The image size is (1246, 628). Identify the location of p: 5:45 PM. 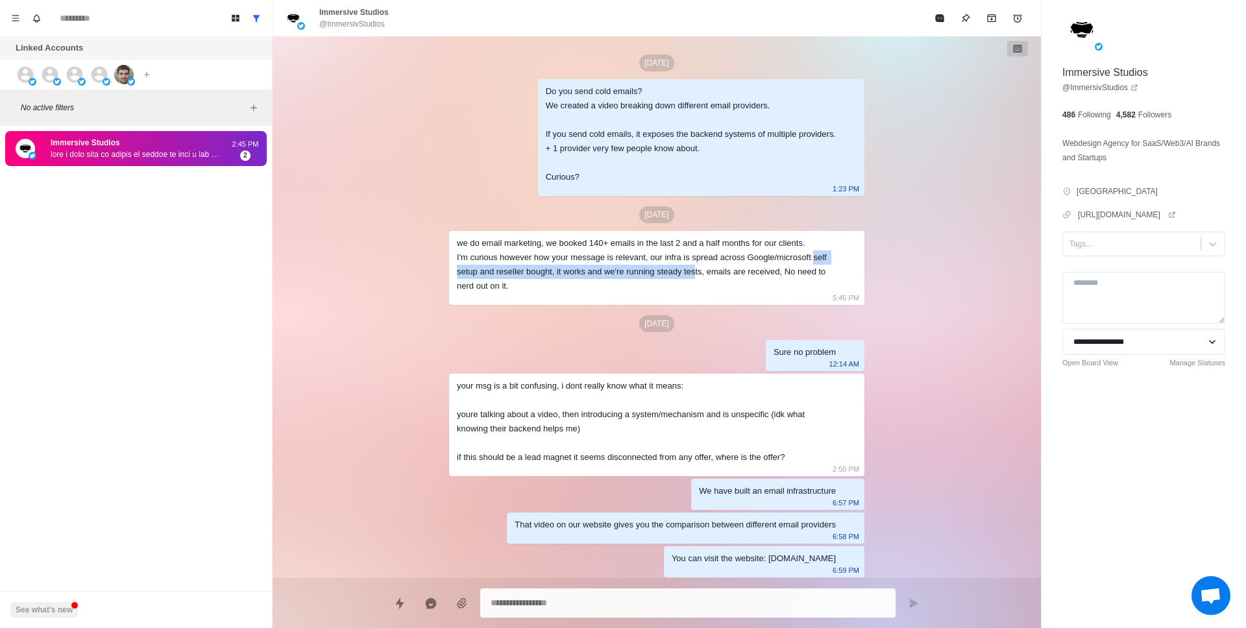
(846, 298).